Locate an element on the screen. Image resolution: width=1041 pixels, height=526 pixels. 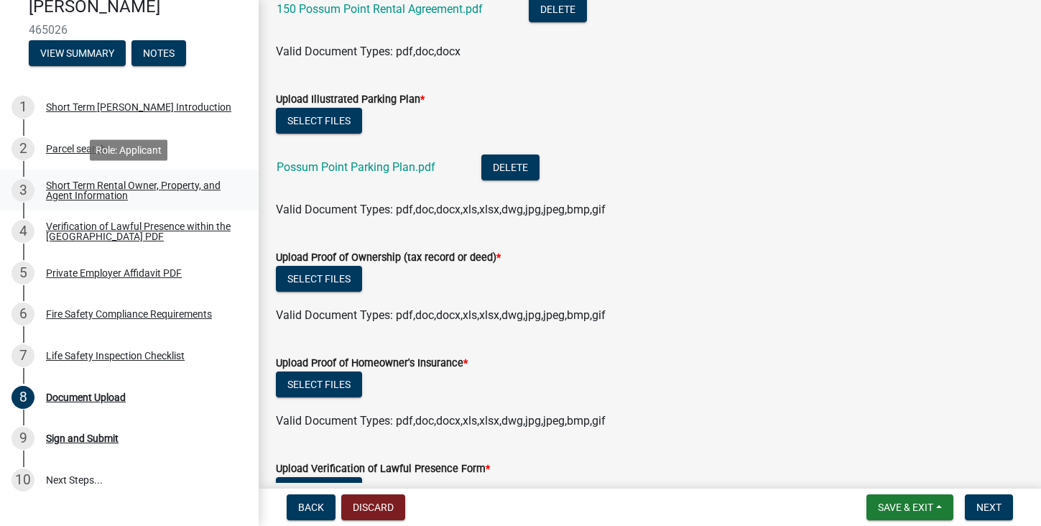
div: Role: Applicant is located at coordinates (129, 149).